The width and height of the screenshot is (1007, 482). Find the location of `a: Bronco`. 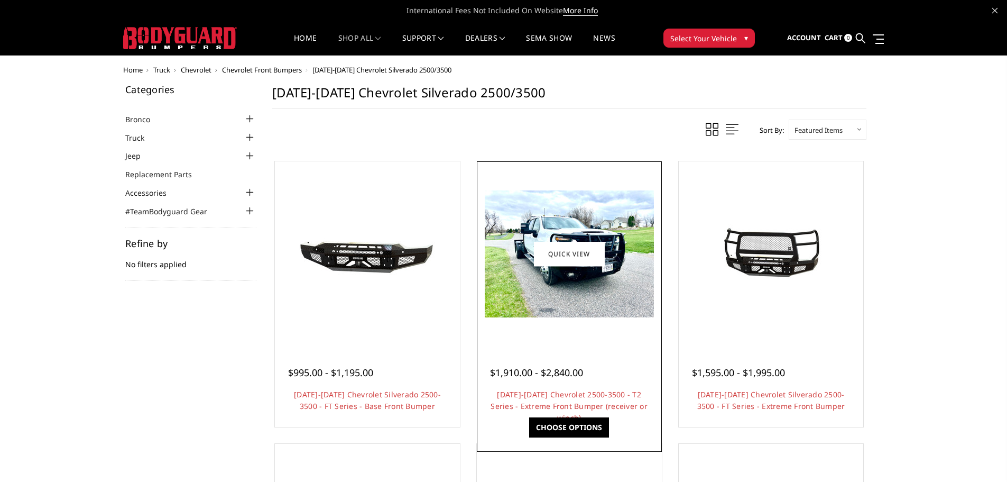

a: Bronco is located at coordinates (144, 119).